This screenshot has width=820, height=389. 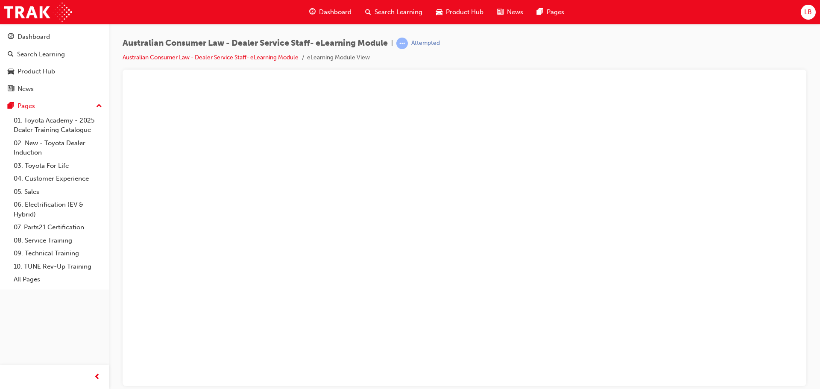 I want to click on a: Australian Consumer Law - Dealer Service Staff- eLearning Module, so click(x=211, y=57).